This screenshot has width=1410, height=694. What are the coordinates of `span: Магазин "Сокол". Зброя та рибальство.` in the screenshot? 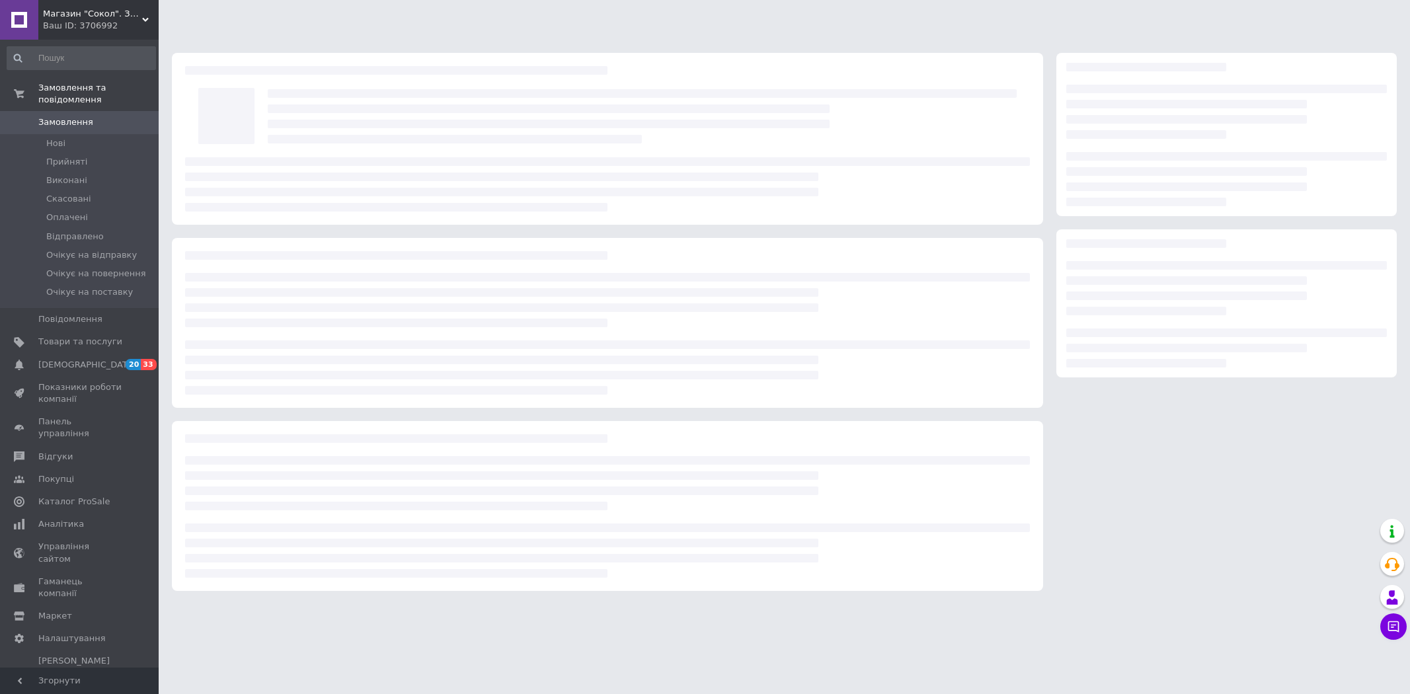 It's located at (93, 14).